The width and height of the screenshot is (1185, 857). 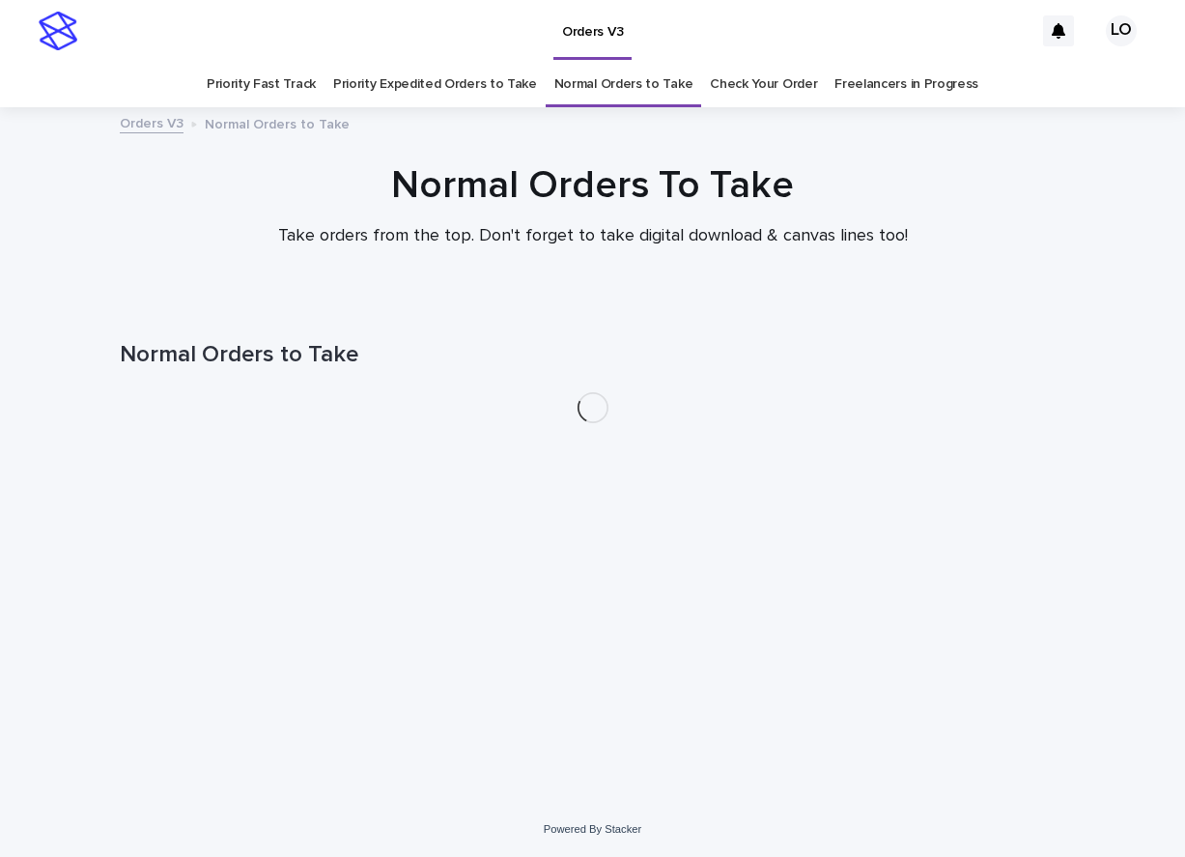 I want to click on p: Take orders from the top. Don't forget to take digital download & canvas lines too!, so click(x=593, y=237).